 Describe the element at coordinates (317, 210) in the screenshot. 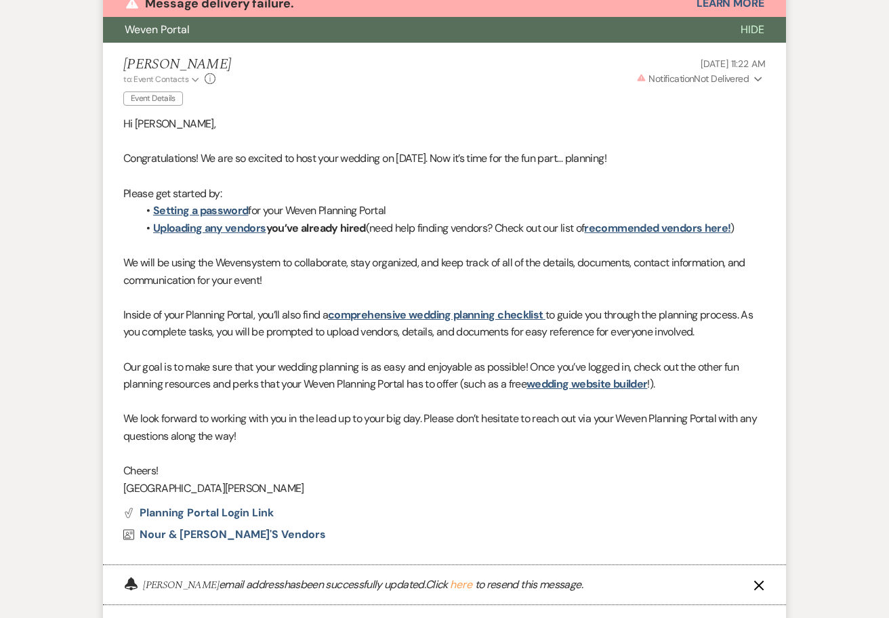

I see `span: for your Weven Planning Portal` at that location.